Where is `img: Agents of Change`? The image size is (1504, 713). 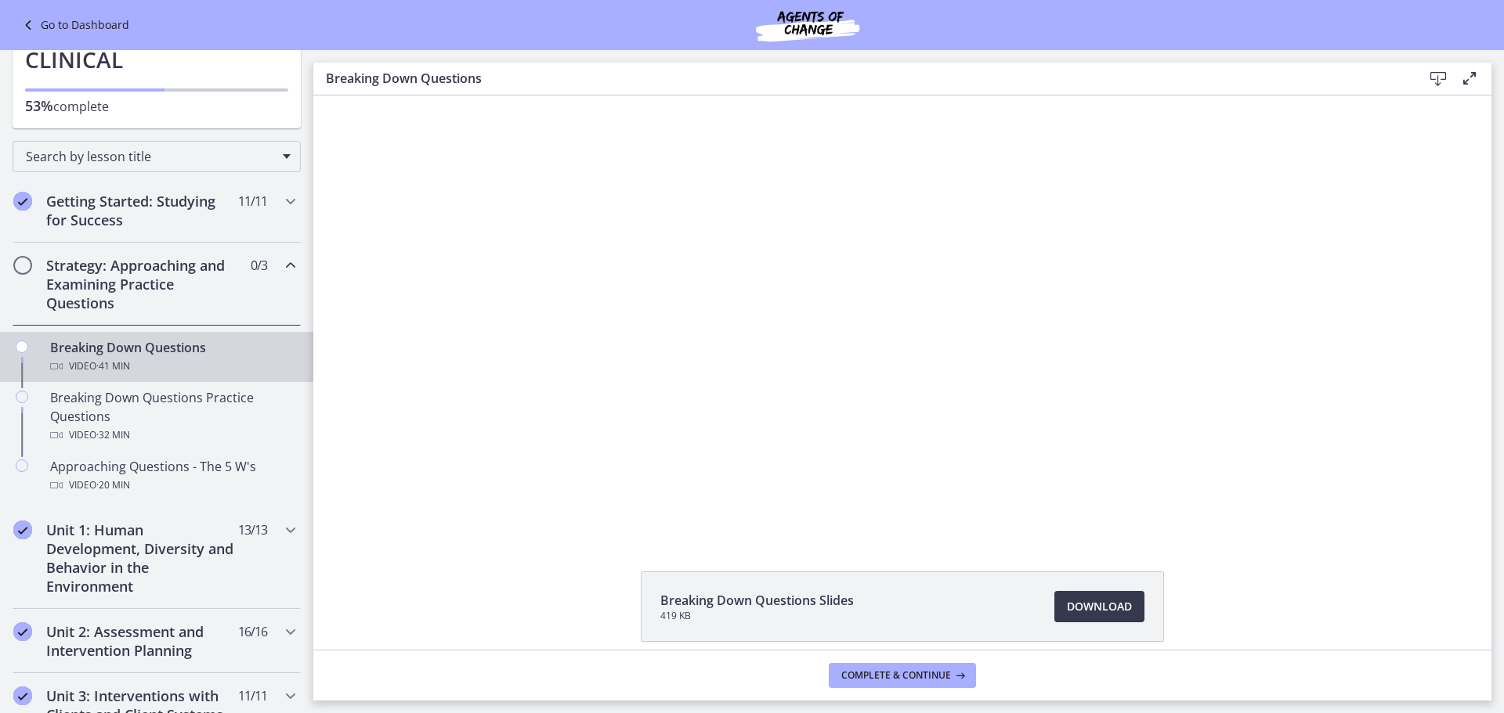 img: Agents of Change is located at coordinates (807, 25).